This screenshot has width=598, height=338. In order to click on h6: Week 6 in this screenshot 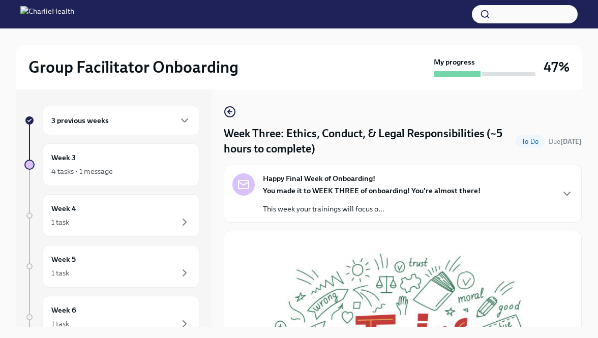, I will do `click(64, 310)`.